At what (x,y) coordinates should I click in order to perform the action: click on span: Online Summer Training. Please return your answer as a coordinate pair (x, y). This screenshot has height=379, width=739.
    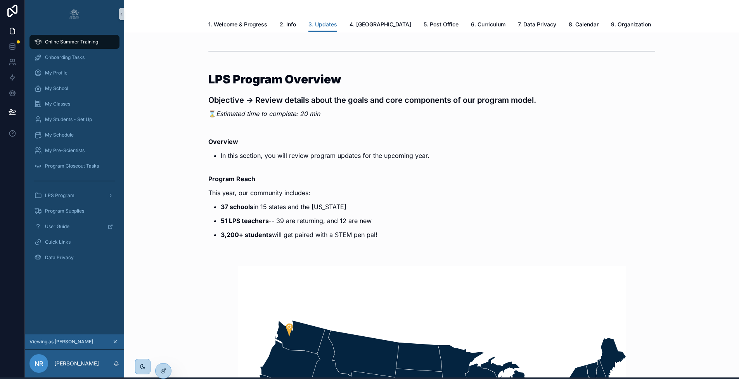
    Looking at the image, I should click on (71, 42).